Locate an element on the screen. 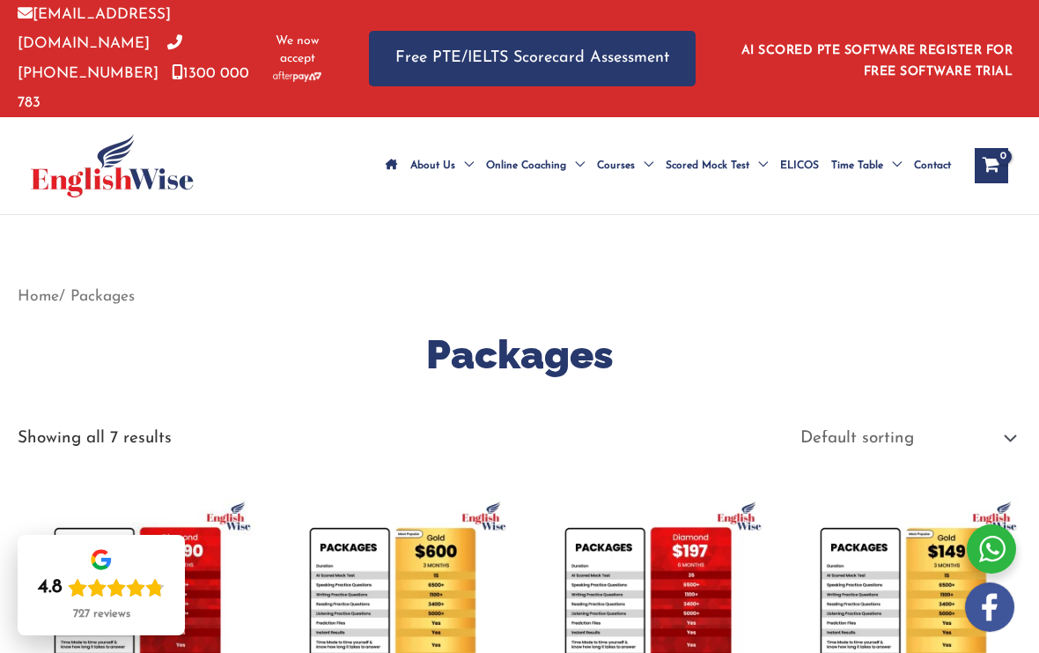  span: ELICOS is located at coordinates (800, 166).